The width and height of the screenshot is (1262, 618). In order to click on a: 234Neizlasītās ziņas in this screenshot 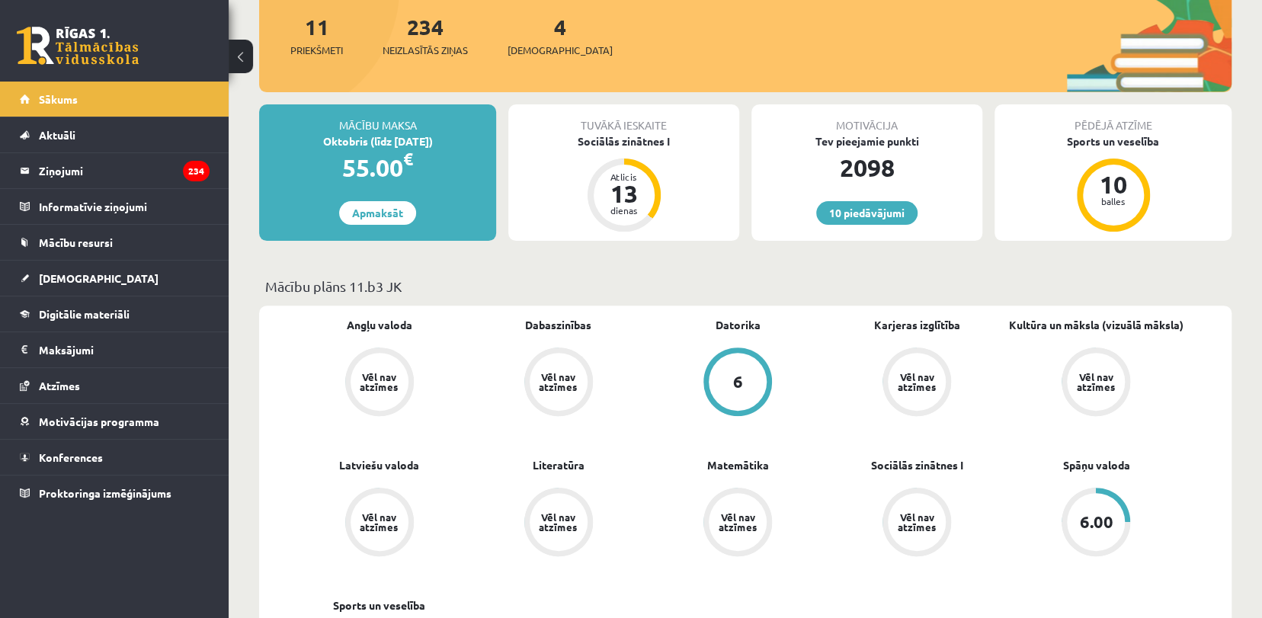, I will do `click(425, 35)`.